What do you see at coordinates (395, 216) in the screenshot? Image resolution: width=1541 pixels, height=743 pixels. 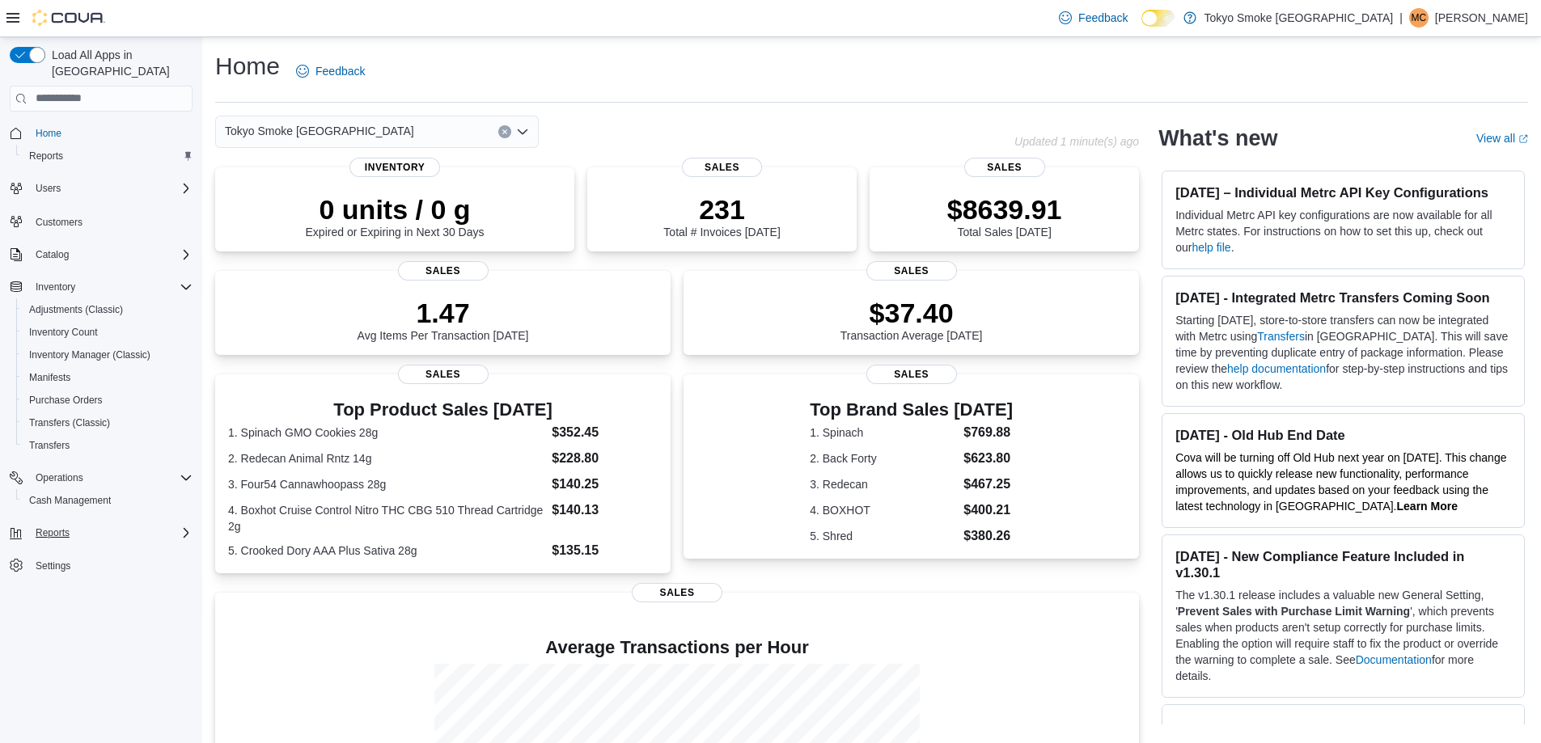 I see `div: Expired or Expiring in Next 30 Days` at bounding box center [395, 216].